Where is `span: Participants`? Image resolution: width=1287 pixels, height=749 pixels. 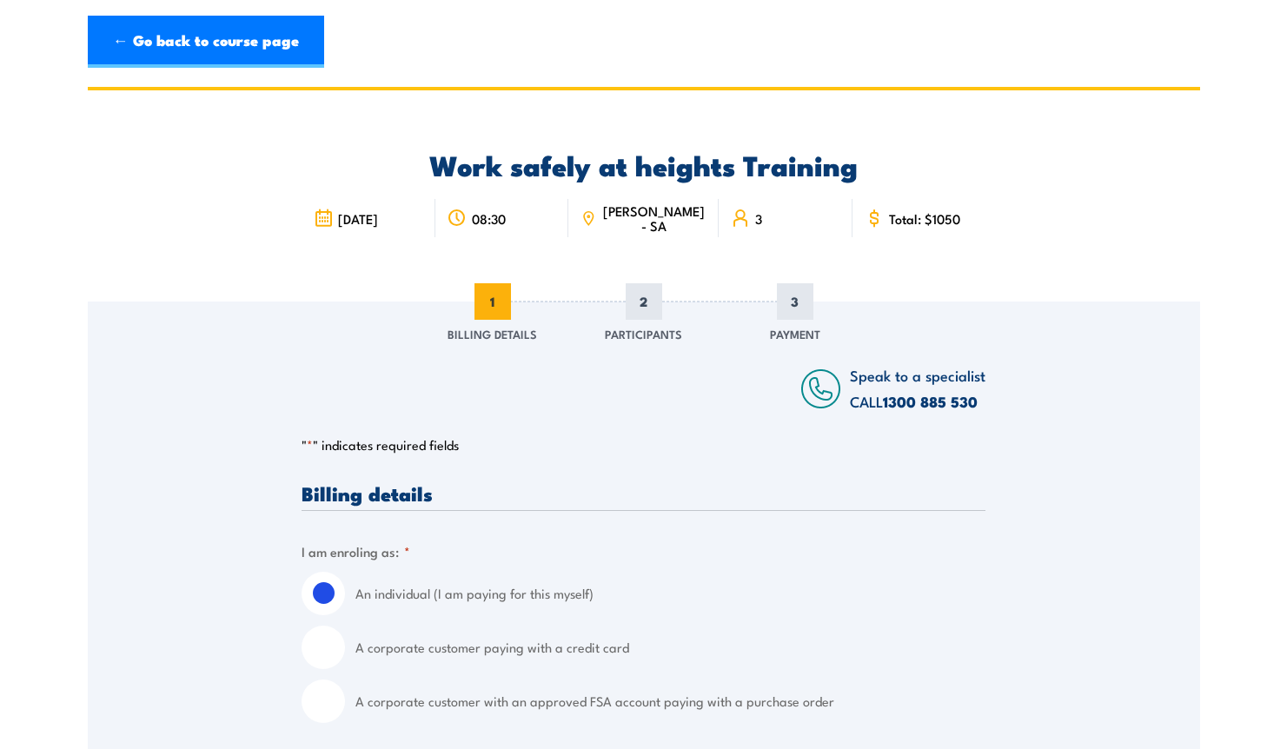
span: Participants is located at coordinates (643, 334).